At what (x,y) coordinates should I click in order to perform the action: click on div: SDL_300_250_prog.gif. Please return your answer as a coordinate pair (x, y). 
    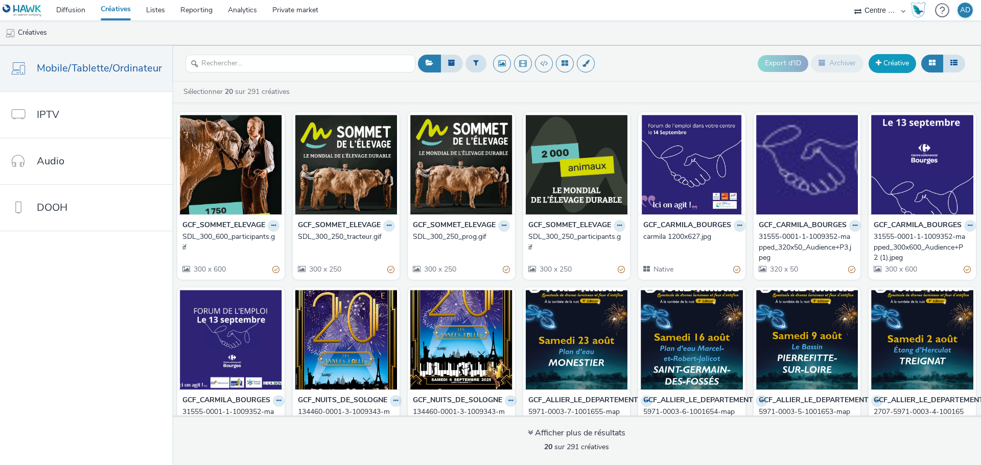
    Looking at the image, I should click on (459, 237).